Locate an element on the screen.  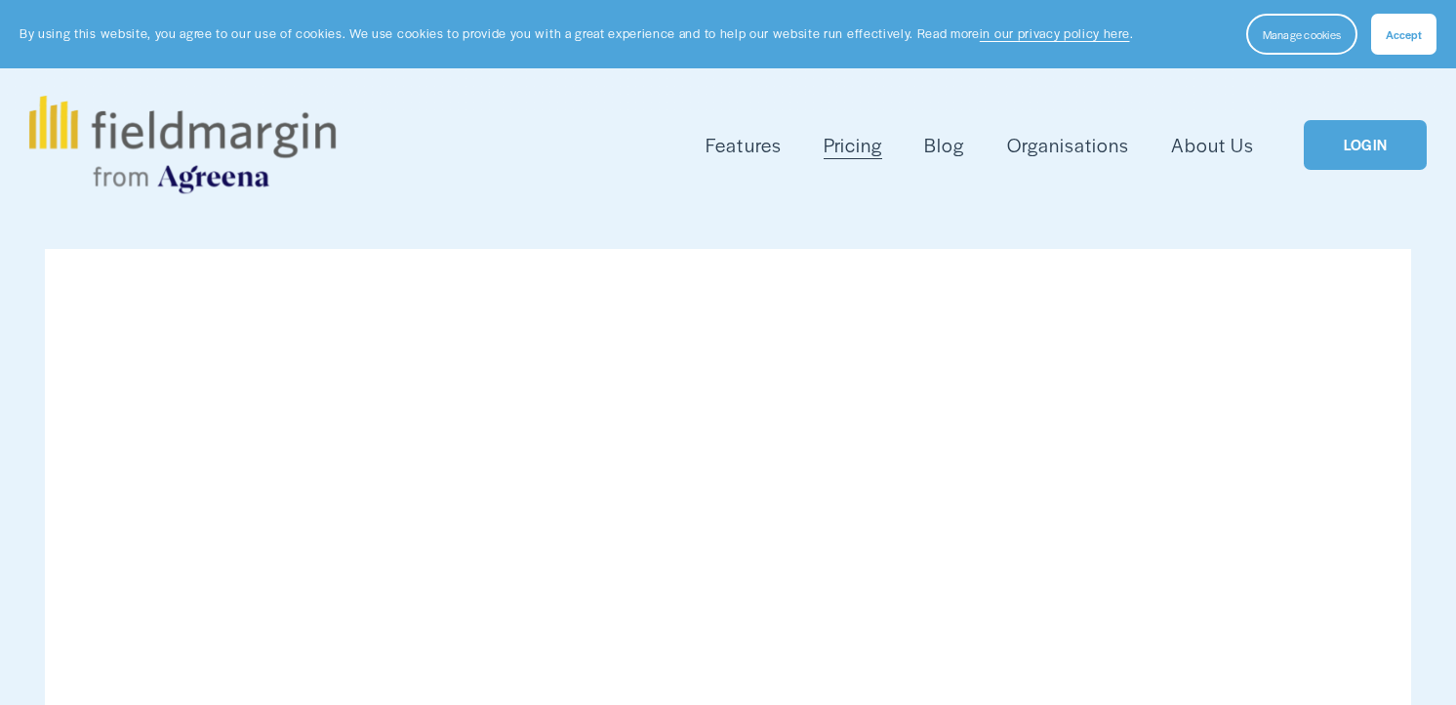
img: fieldmargin.com is located at coordinates (182, 144).